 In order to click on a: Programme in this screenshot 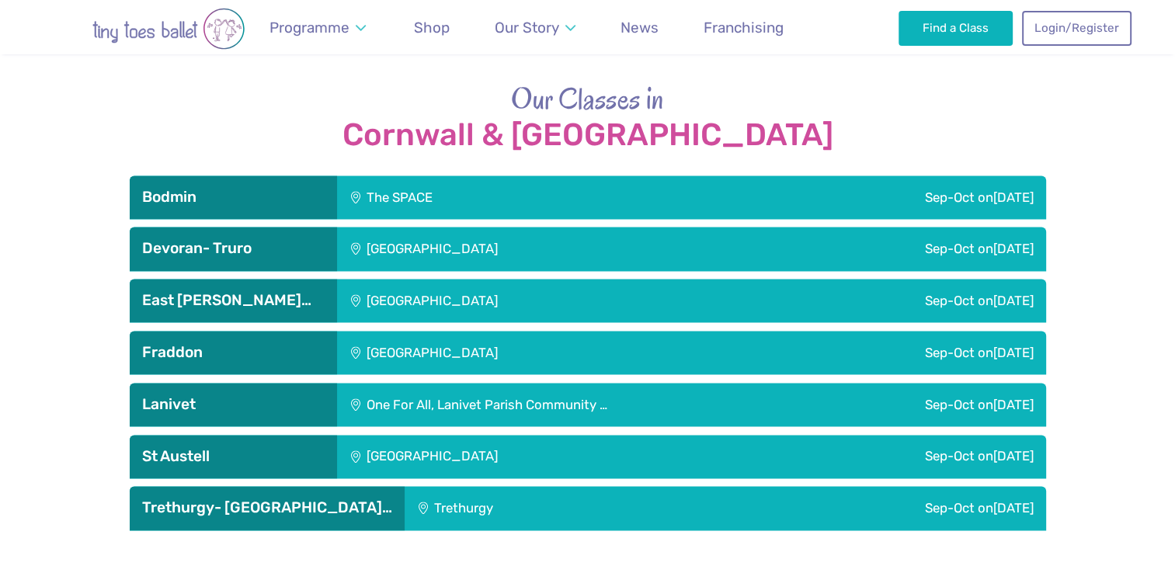, I will do `click(318, 27)`.